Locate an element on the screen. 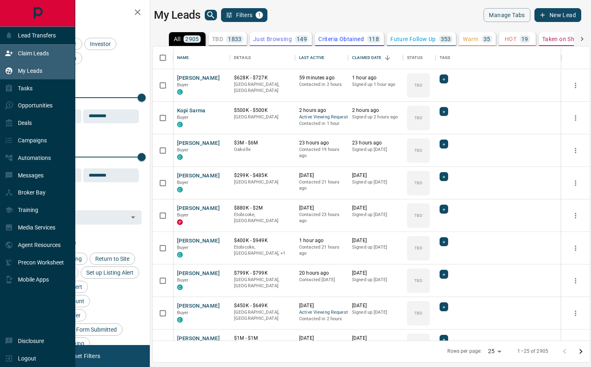 The width and height of the screenshot is (591, 367). p: 353 is located at coordinates (446, 39).